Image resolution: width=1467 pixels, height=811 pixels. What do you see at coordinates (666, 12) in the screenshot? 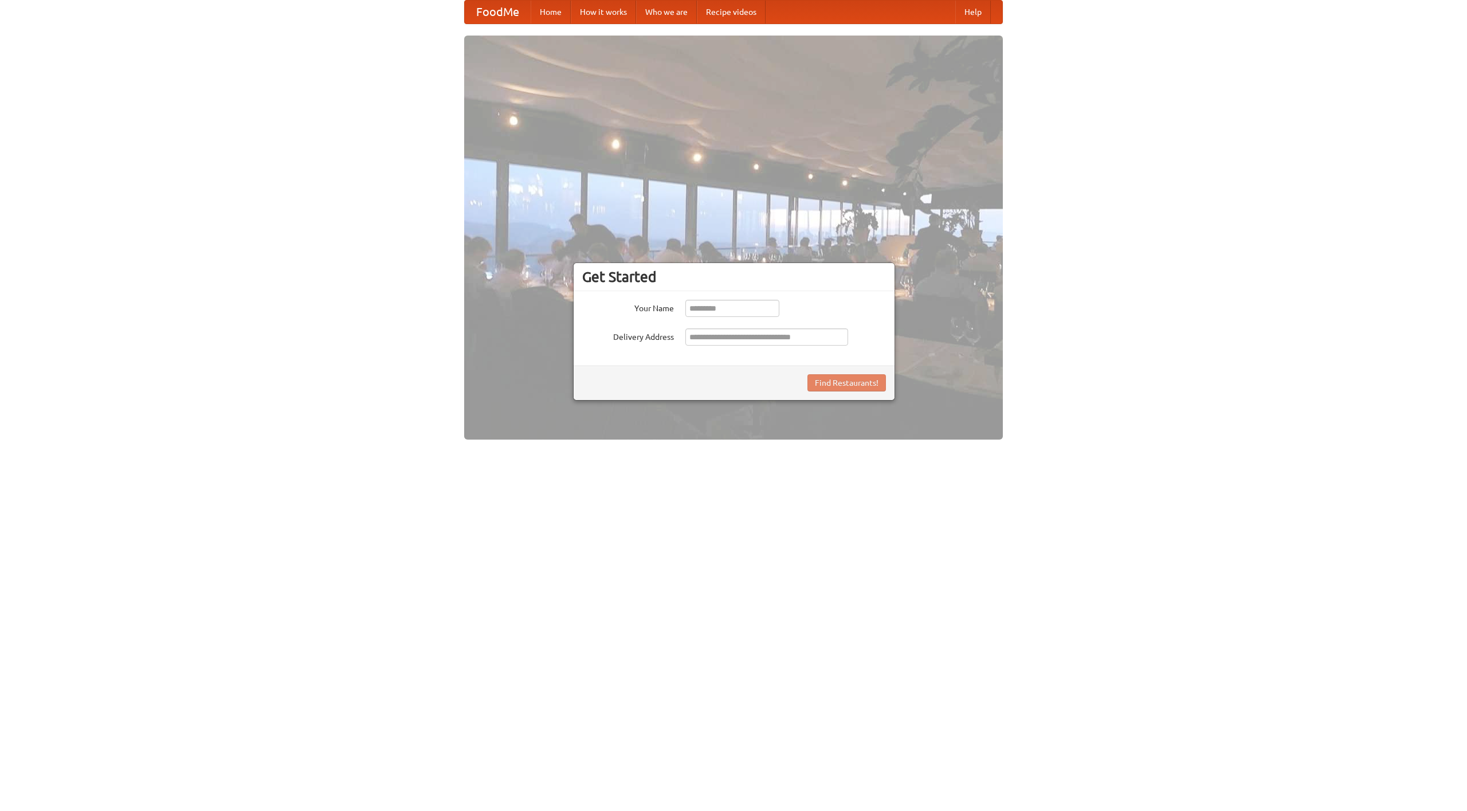
I see `a: Who we are` at bounding box center [666, 12].